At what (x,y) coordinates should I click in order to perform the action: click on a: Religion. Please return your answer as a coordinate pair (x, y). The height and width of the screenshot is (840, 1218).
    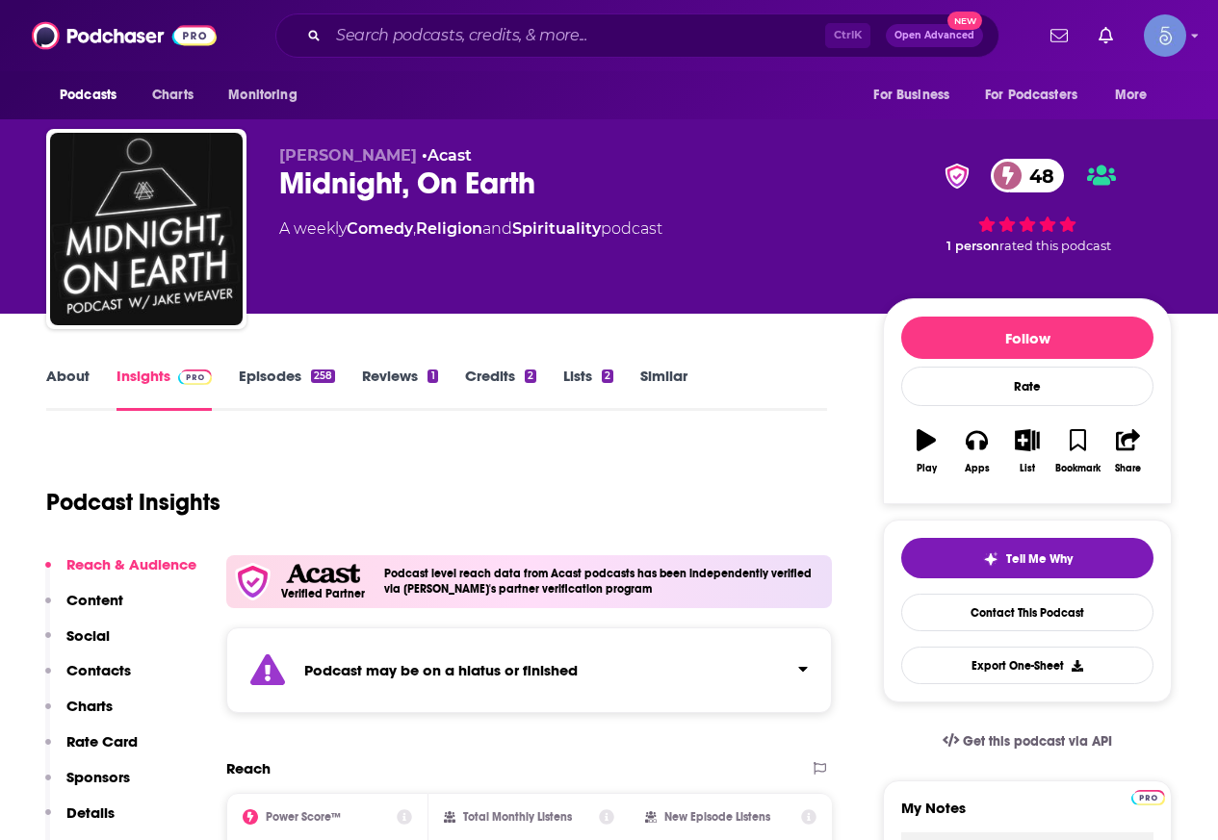
    Looking at the image, I should click on (449, 228).